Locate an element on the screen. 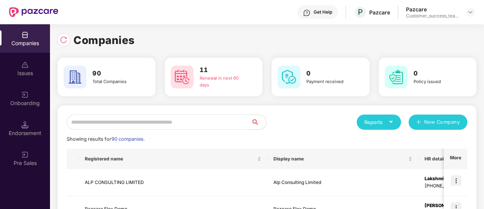 The image size is (484, 209). span: New Company is located at coordinates (442, 122).